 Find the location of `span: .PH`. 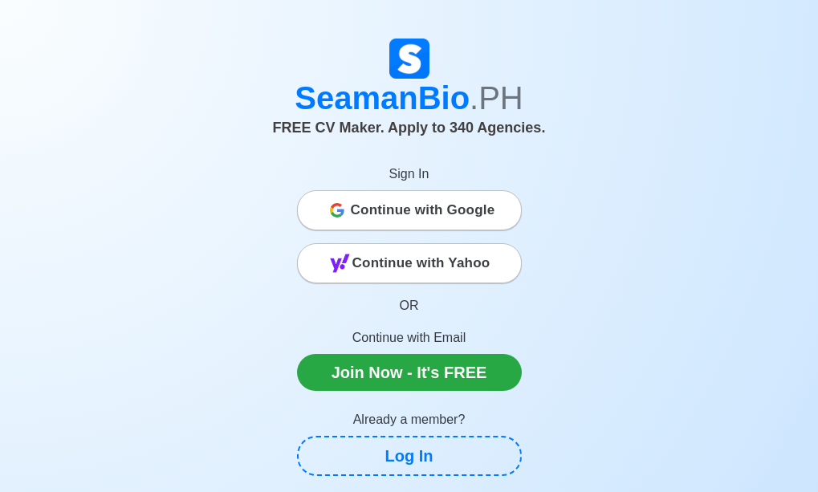

span: .PH is located at coordinates (496, 98).